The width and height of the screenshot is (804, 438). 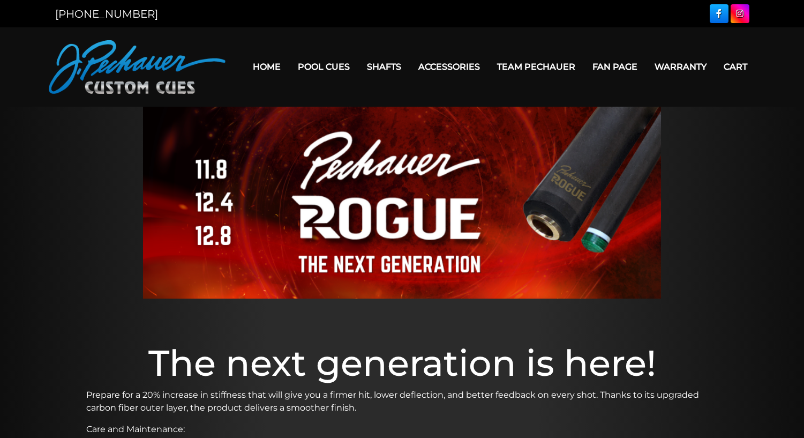 I want to click on a: Home, so click(x=267, y=66).